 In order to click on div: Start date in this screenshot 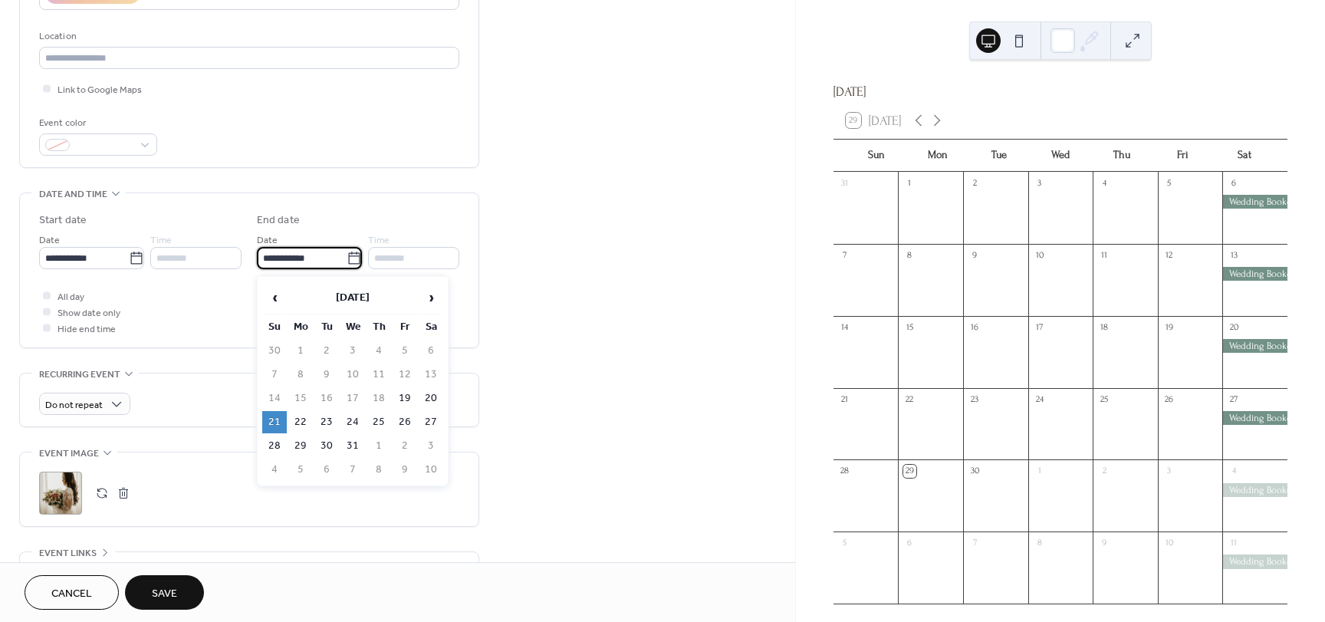, I will do `click(63, 220)`.